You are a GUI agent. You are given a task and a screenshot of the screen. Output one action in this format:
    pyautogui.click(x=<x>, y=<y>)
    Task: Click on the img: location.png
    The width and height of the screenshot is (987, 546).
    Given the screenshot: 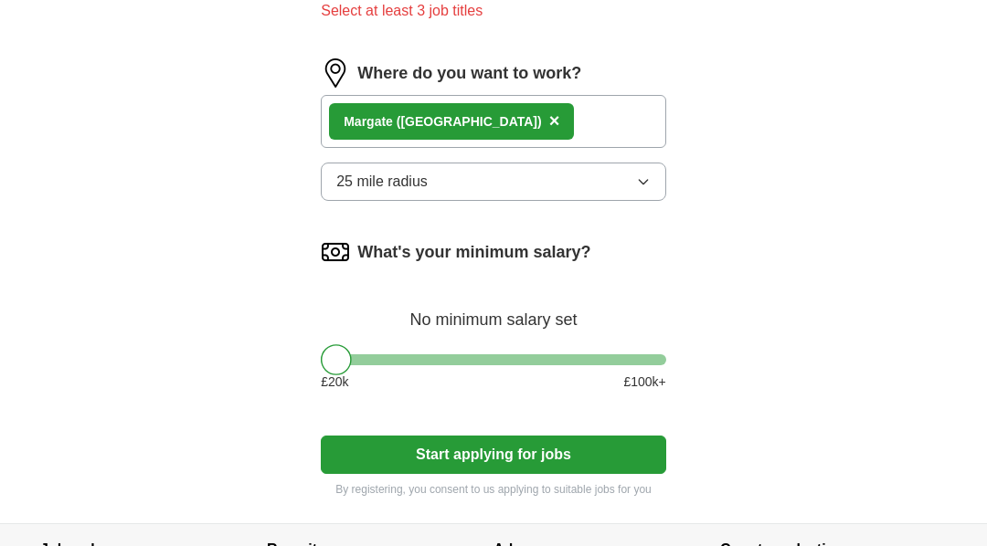 What is the action you would take?
    pyautogui.click(x=335, y=73)
    